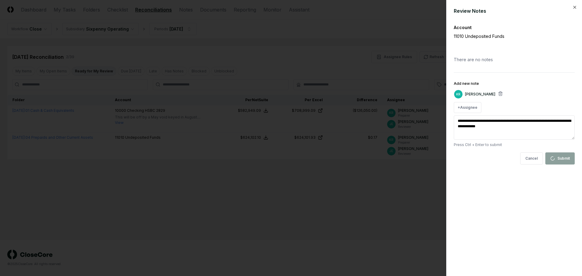 This screenshot has height=276, width=582. Describe the element at coordinates (466, 83) in the screenshot. I see `label: Add new note` at that location.